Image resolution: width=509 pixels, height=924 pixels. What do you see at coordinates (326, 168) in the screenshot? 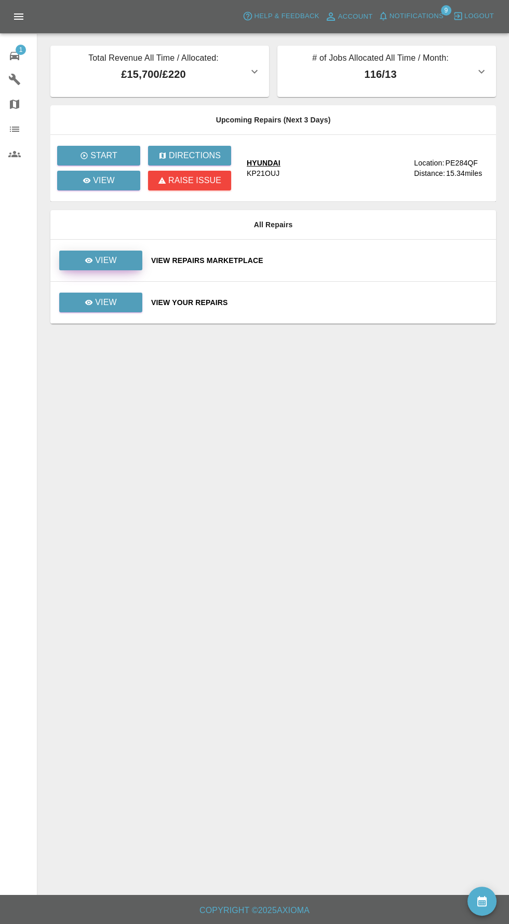
I see `a: HYUNDAIKP21OUJ` at bounding box center [326, 168].